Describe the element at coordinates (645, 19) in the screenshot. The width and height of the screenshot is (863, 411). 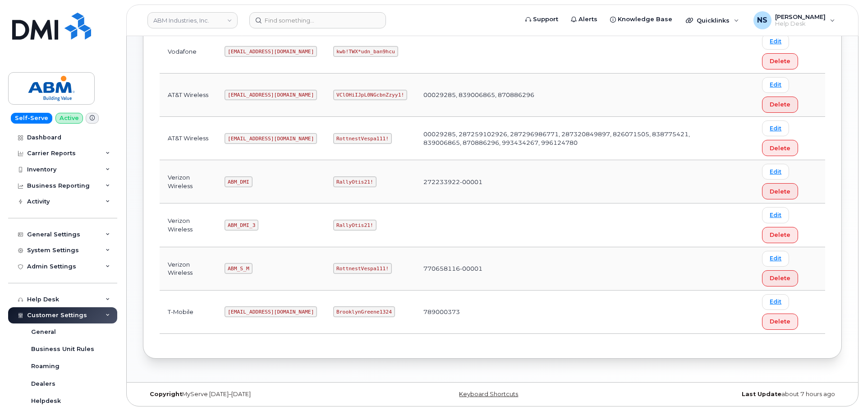
I see `span: Knowledge Base` at that location.